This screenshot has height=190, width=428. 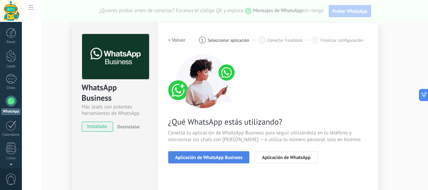 I want to click on span: Conecta tu aplicación de WhatsApp Business para seguir utilizándola en tu teléfono y sincronizar ..., so click(x=268, y=136).